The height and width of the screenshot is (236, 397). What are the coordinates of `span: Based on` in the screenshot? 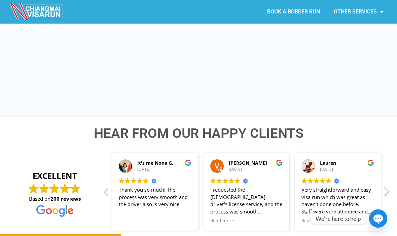 It's located at (55, 199).